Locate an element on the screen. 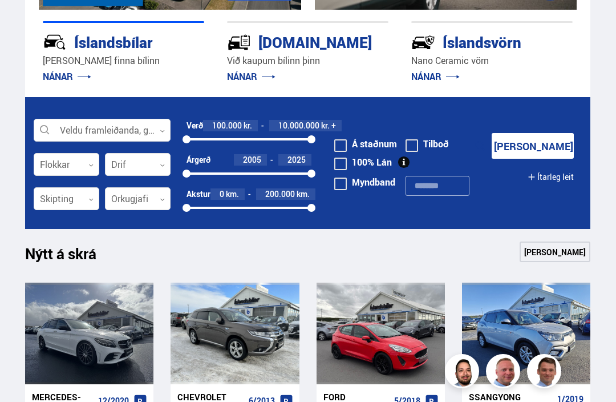 Image resolution: width=616 pixels, height=402 pixels. span: 2005 is located at coordinates (252, 159).